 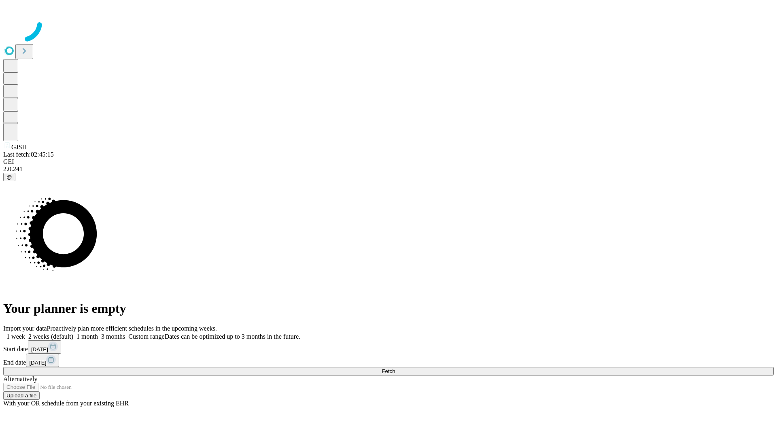 What do you see at coordinates (388, 169) in the screenshot?
I see `div: 2.0.241` at bounding box center [388, 169].